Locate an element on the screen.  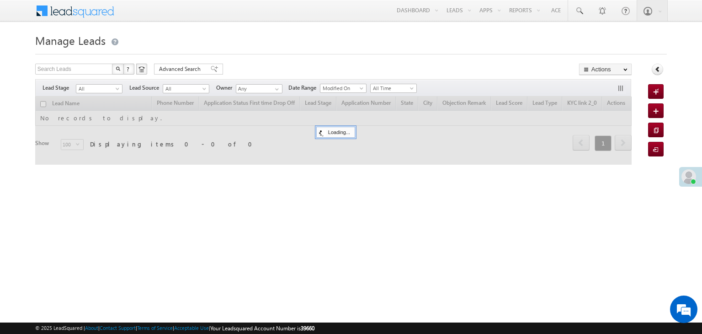
div: Loading... is located at coordinates (335, 132).